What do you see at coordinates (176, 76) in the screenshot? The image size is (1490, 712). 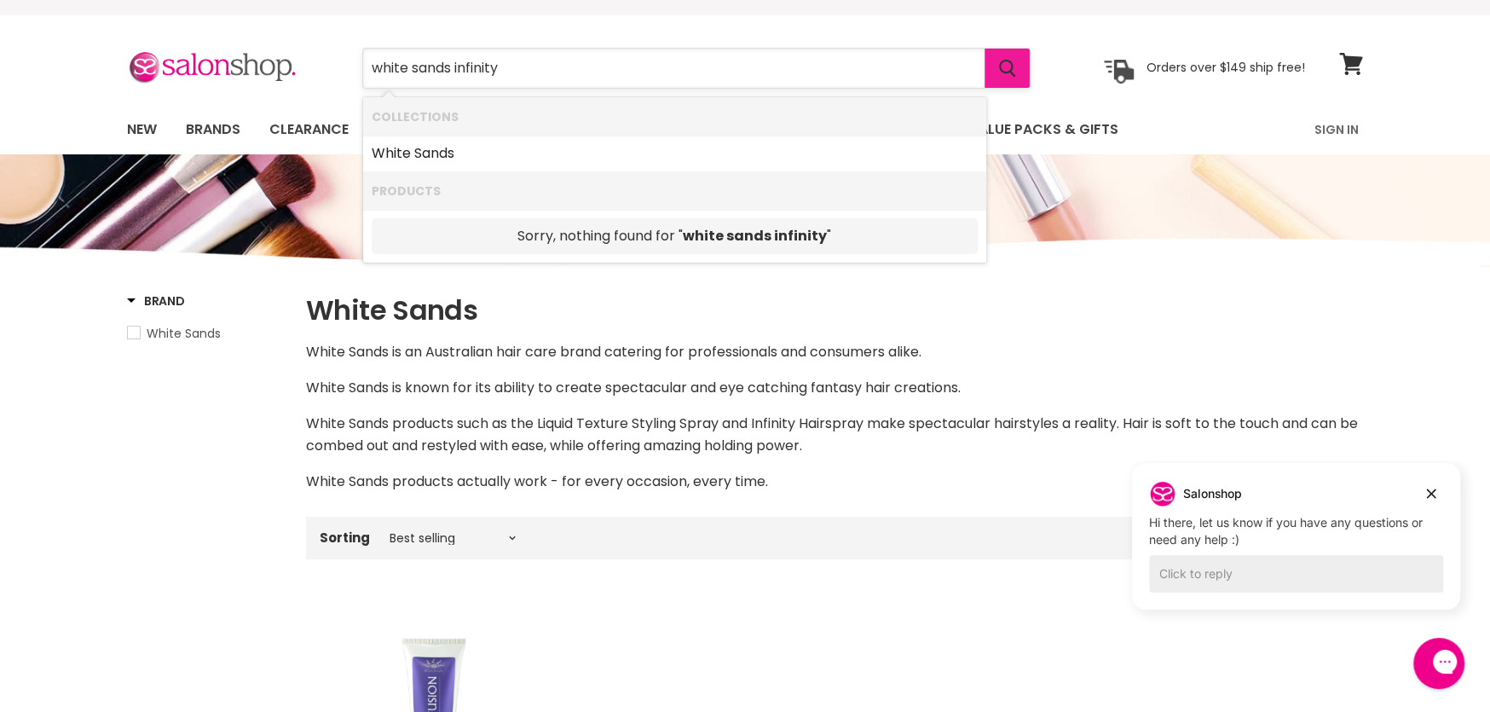 I see `div: Campaign message` at bounding box center [176, 76].